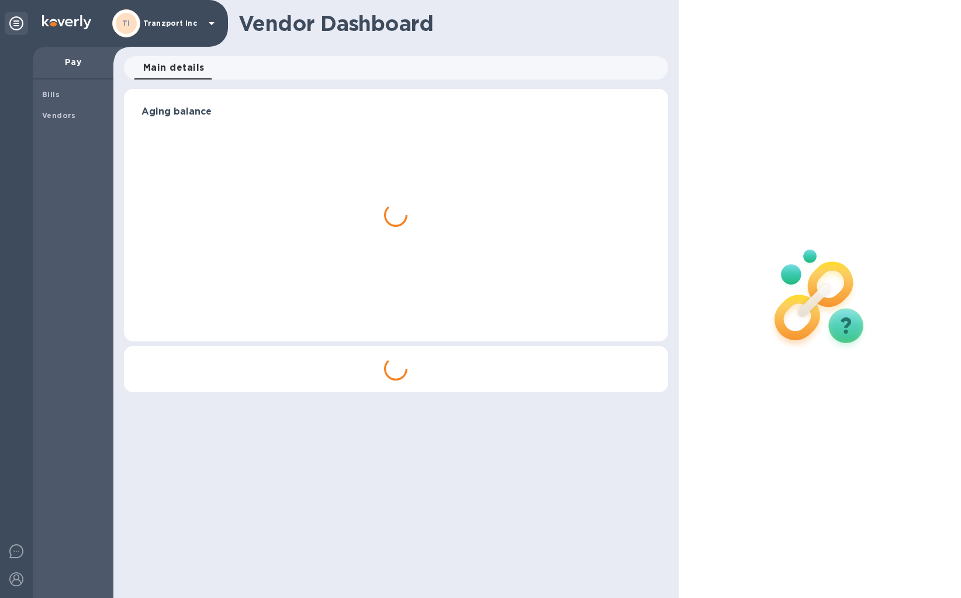 The width and height of the screenshot is (961, 598). I want to click on b: TI, so click(126, 23).